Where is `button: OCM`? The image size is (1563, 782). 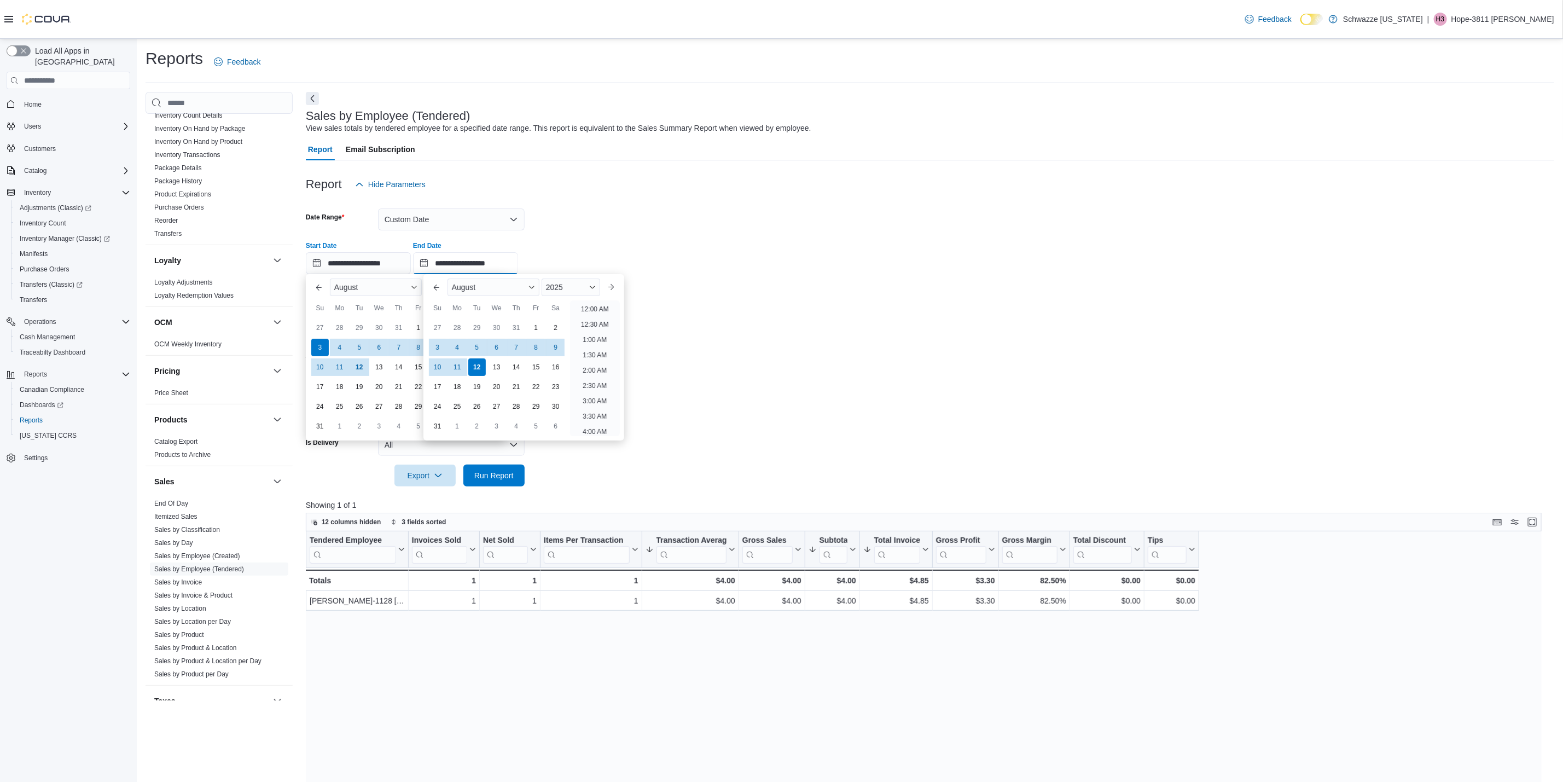 button: OCM is located at coordinates (211, 322).